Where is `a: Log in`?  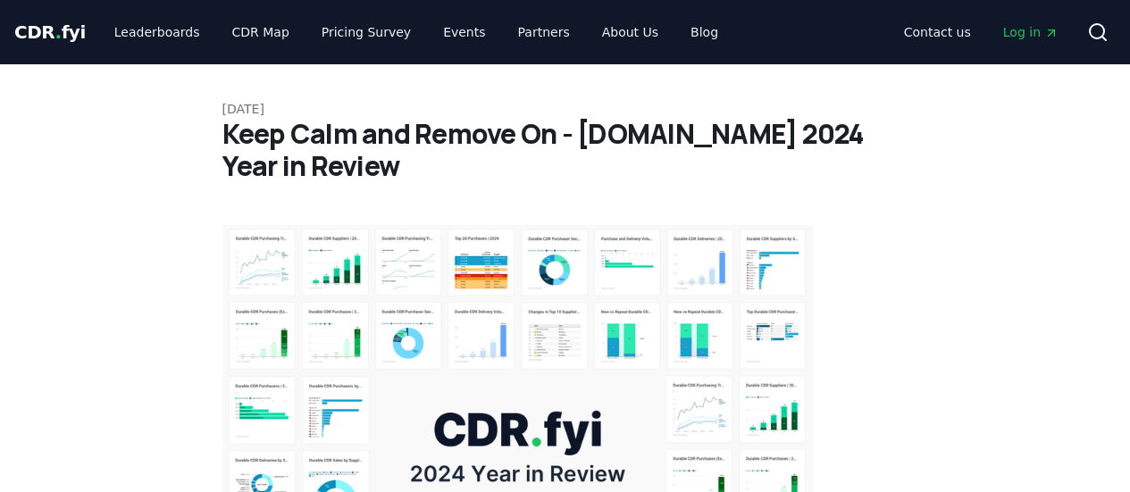
a: Log in is located at coordinates (1030, 32).